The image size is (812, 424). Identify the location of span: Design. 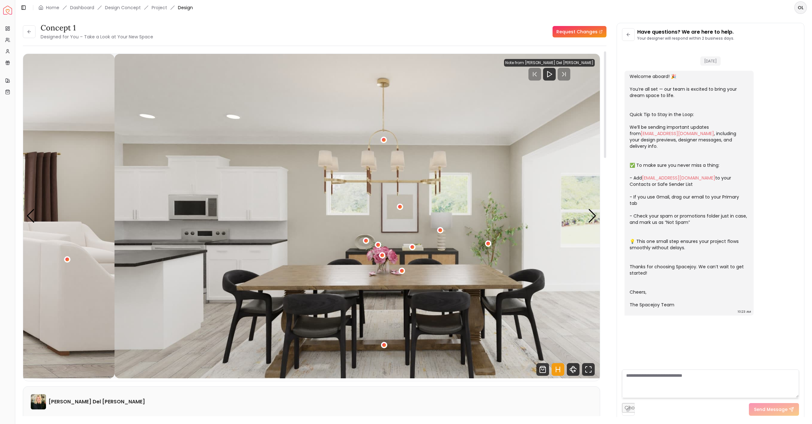
(185, 8).